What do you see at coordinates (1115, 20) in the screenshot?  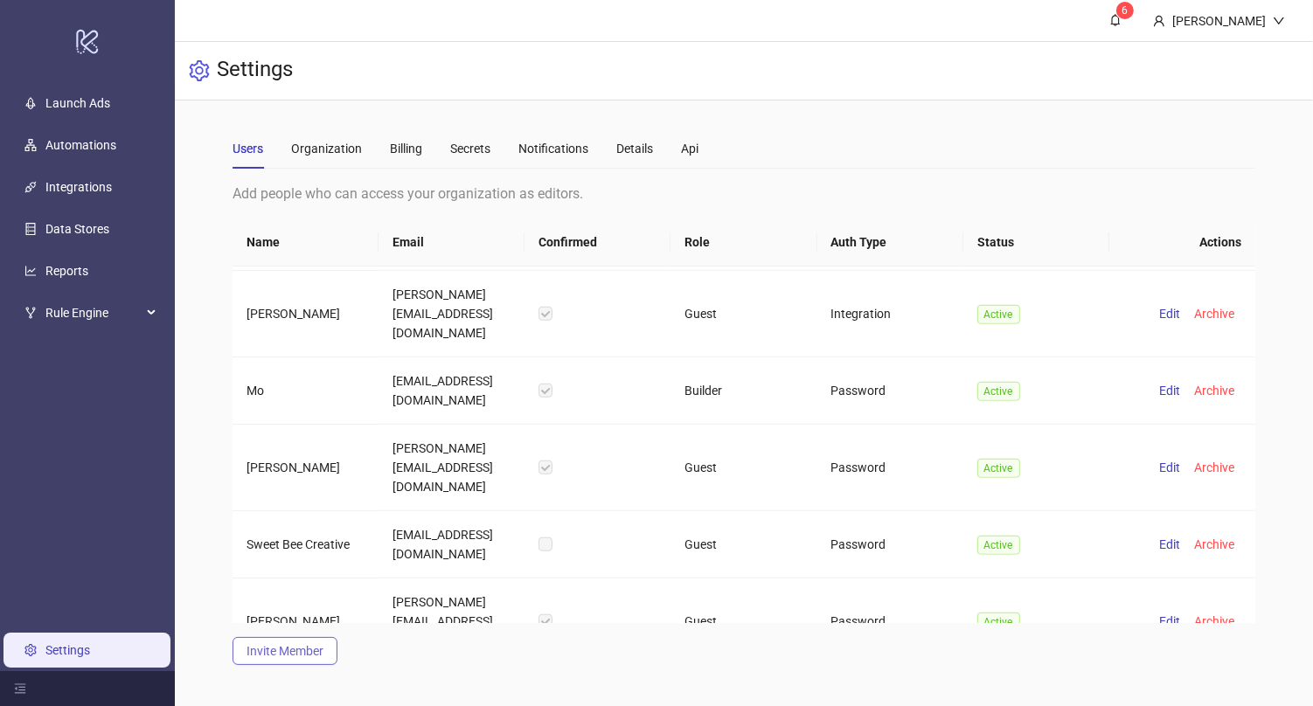 I see `span: bell` at bounding box center [1115, 20].